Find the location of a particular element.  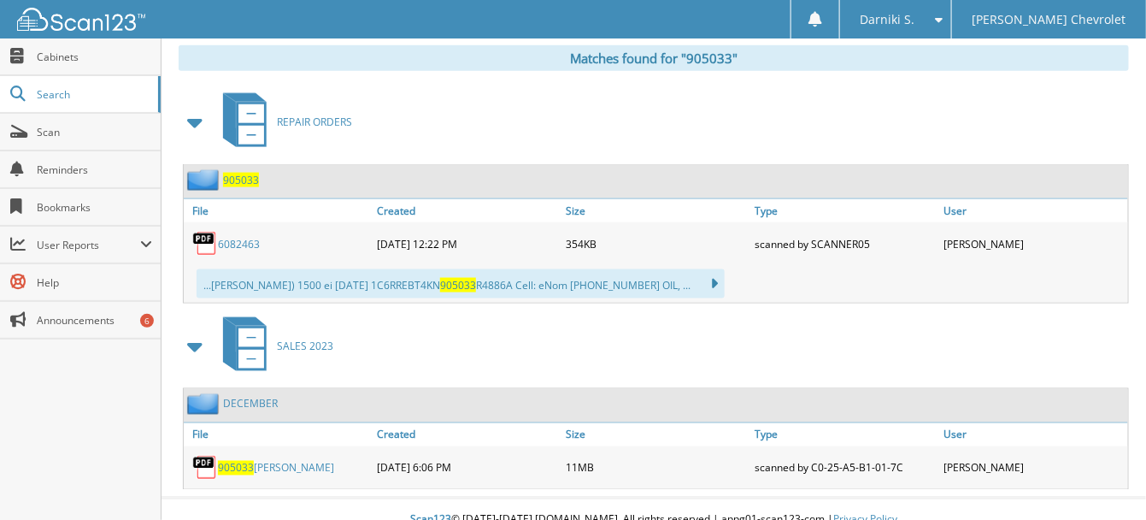

div: Matches found for "905033" is located at coordinates (654, 58).